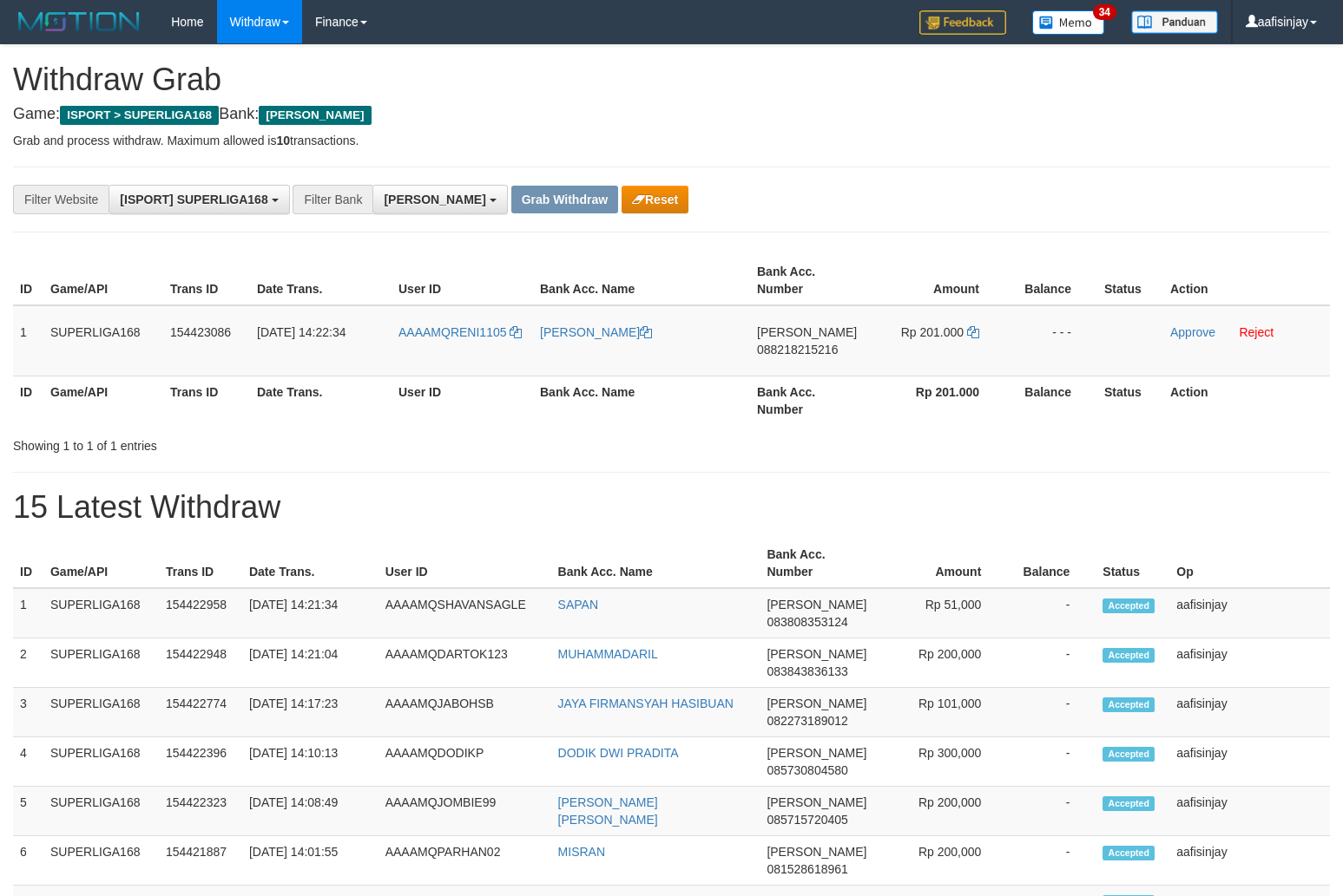  What do you see at coordinates (564, 200) in the screenshot?
I see `button: Grab Withdraw` at bounding box center [564, 200].